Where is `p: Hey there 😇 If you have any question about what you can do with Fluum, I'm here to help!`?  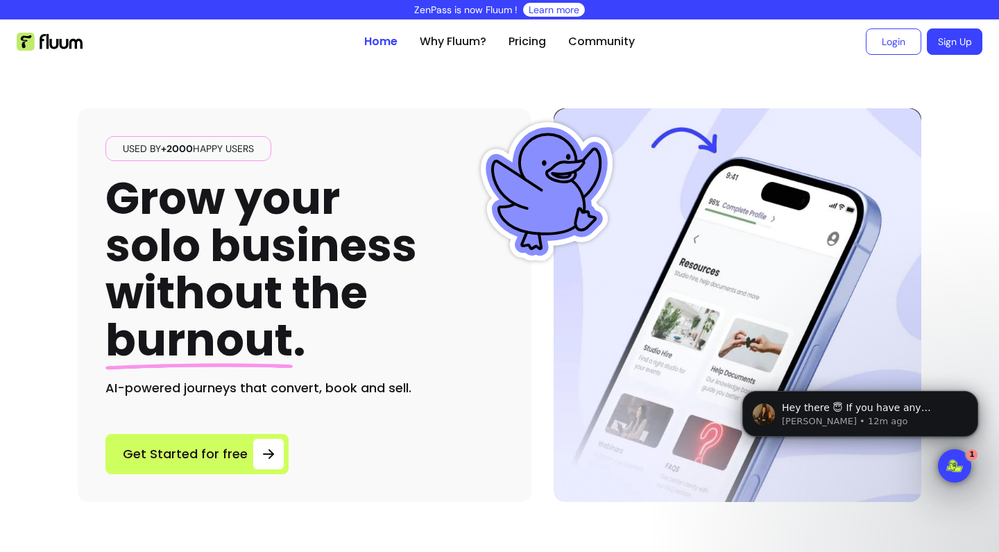
p: Hey there 😇 If you have any question about what you can do with Fluum, I'm here to help! is located at coordinates (150, 46).